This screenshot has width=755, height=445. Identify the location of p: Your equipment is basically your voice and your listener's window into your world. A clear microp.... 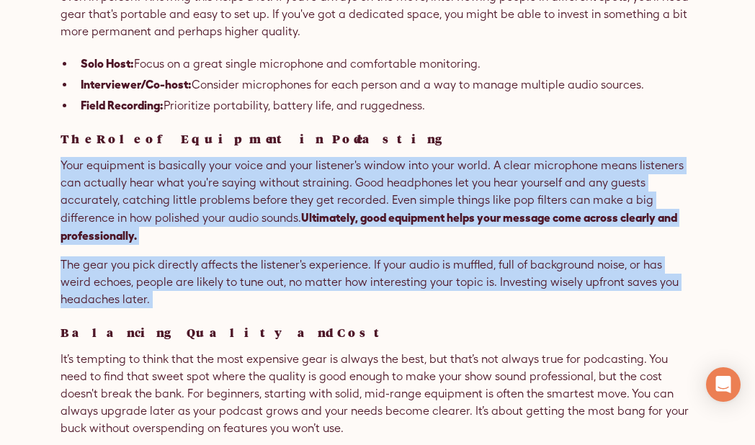
(378, 201).